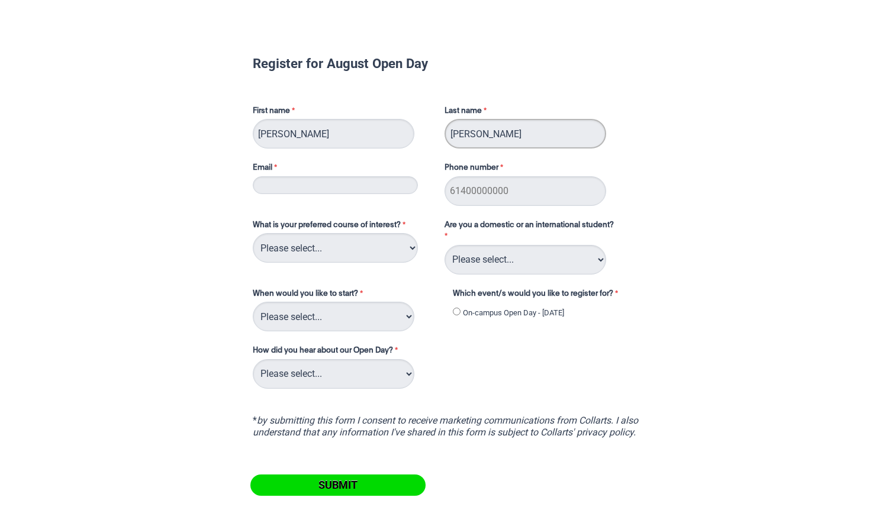 Image resolution: width=895 pixels, height=507 pixels. Describe the element at coordinates (525, 260) in the screenshot. I see `select: Are you a domestic or an international student?` at that location.